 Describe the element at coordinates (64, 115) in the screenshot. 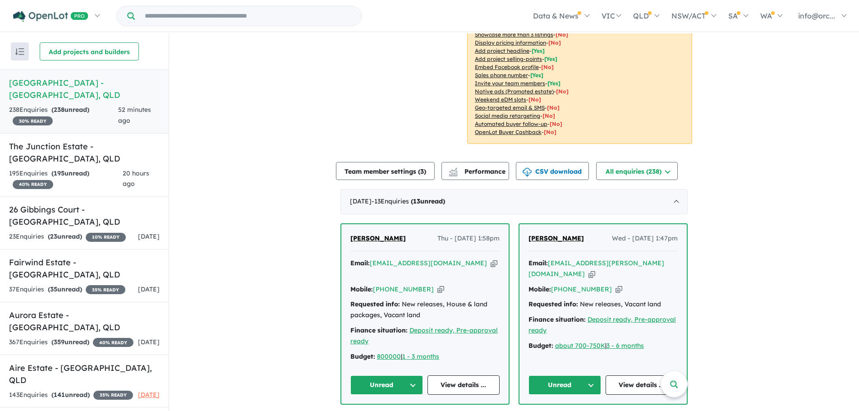

I see `div: 238 Enquir ies` at that location.